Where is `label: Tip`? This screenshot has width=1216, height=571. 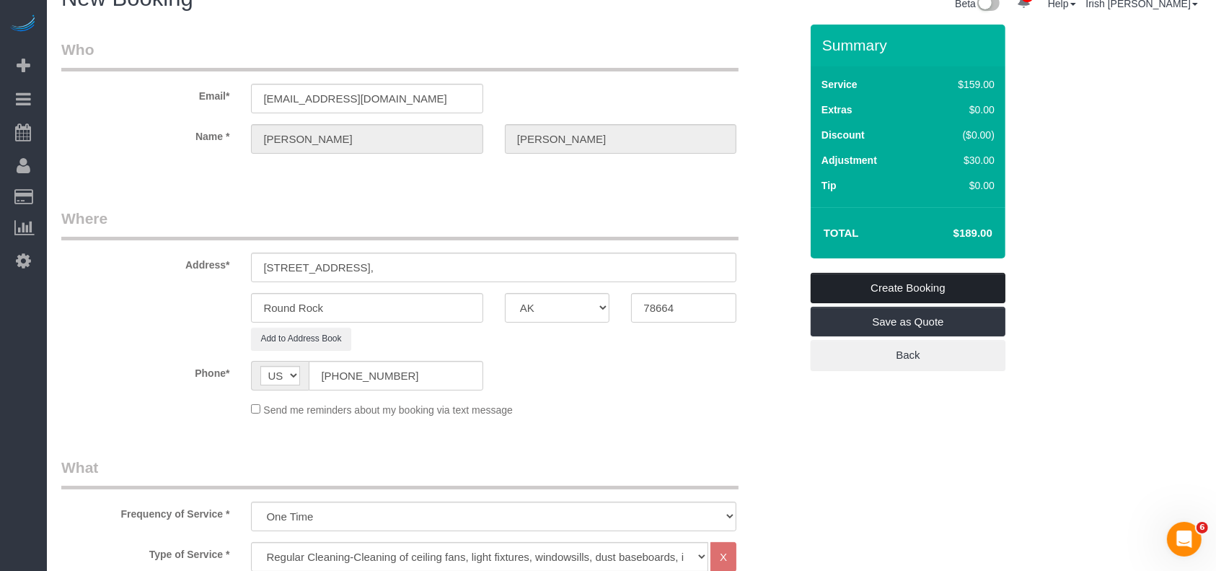 label: Tip is located at coordinates (829, 185).